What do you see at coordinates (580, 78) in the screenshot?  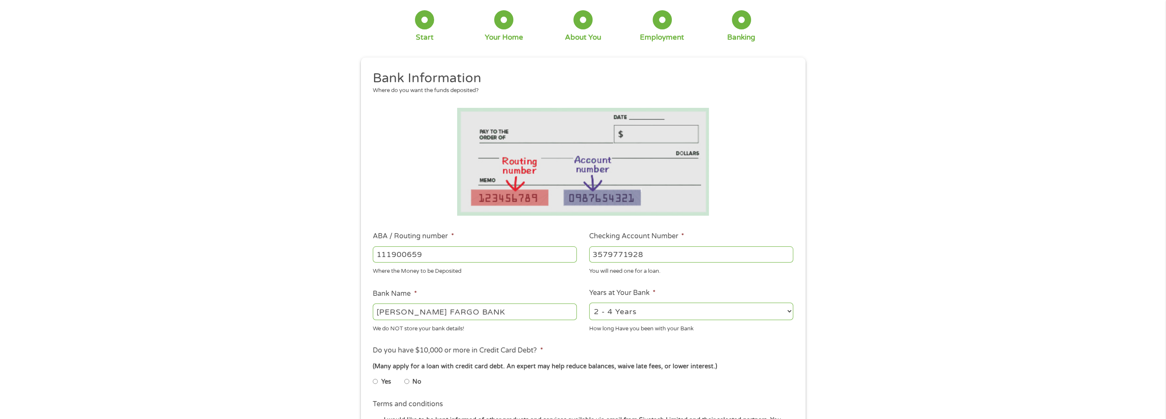 I see `h2: Bank Information` at bounding box center [580, 78].